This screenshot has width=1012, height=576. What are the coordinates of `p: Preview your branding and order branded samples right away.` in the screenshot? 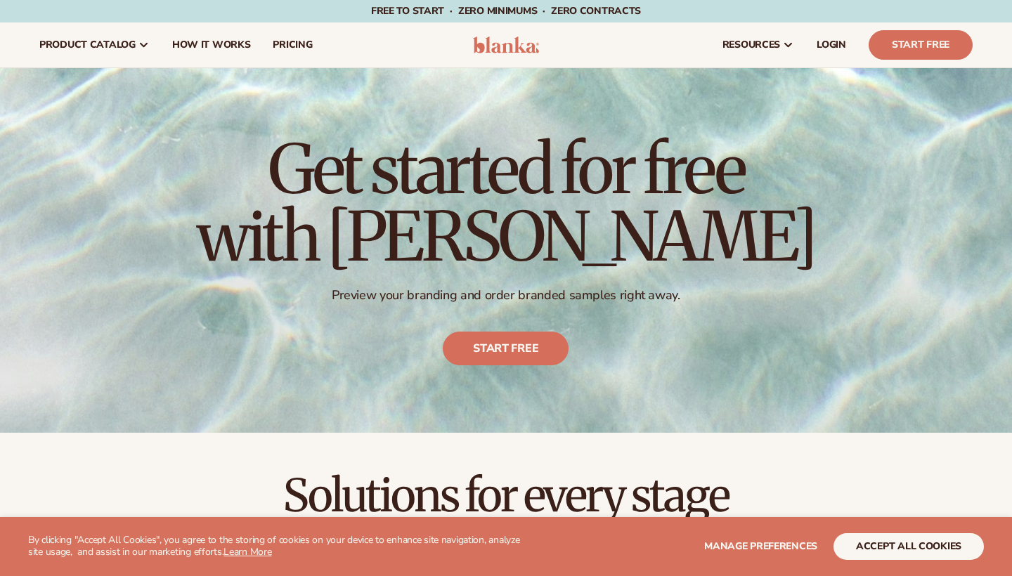 It's located at (506, 295).